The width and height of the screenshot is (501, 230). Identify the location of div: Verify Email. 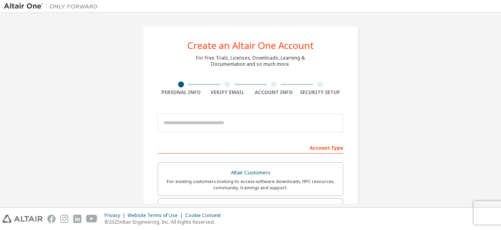
(227, 92).